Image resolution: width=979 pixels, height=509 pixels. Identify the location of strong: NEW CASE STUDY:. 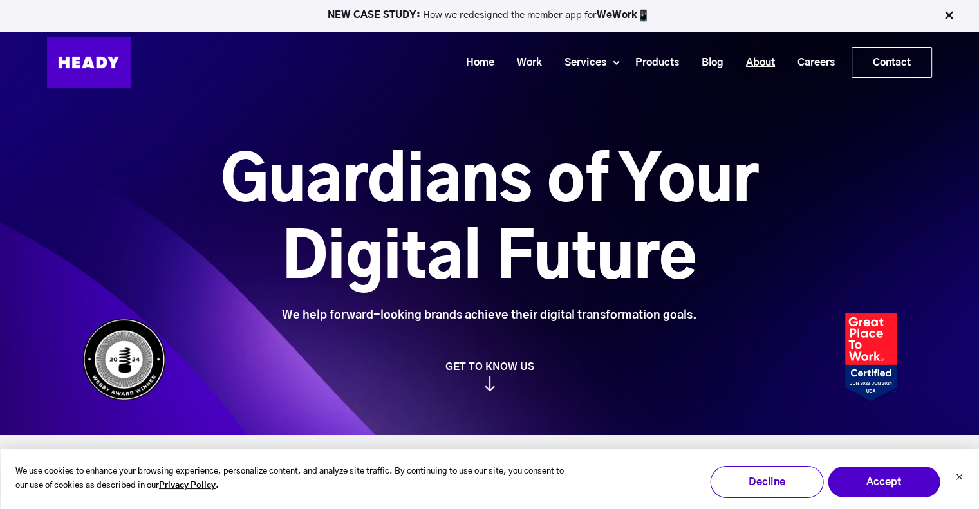
(375, 15).